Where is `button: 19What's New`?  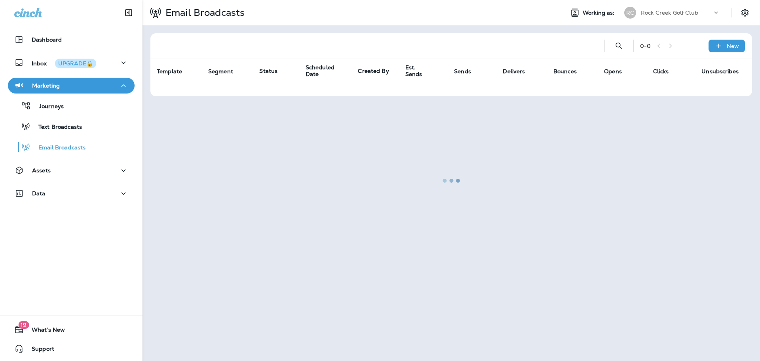 button: 19What's New is located at coordinates (71, 329).